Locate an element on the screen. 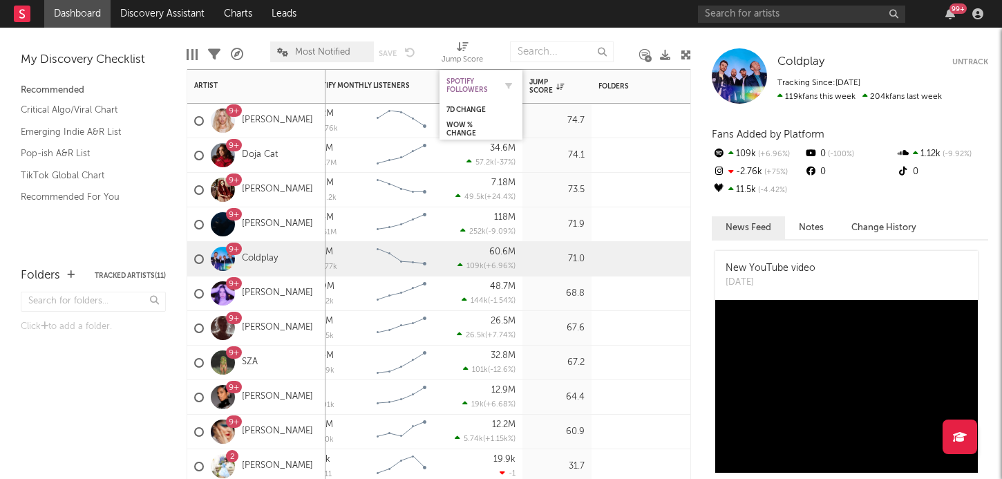  button: News Feed is located at coordinates (748, 227).